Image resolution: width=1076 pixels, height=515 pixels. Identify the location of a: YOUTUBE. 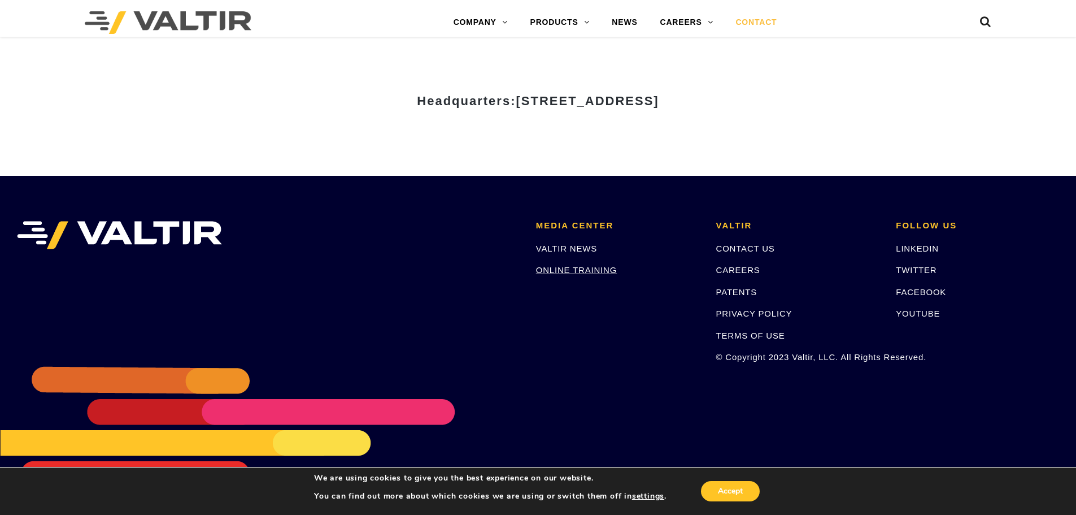
(918, 313).